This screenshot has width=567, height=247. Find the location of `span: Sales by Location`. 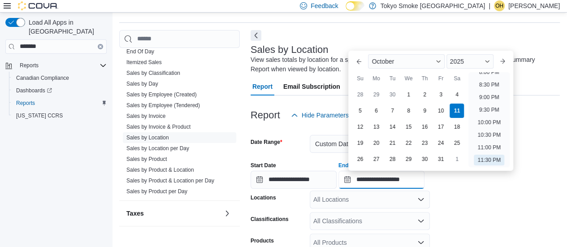

span: Sales by Location is located at coordinates (147, 138).